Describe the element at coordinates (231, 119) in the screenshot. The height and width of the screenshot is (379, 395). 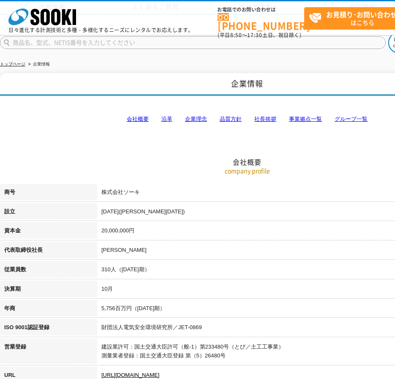
I see `a: 品質方針` at that location.